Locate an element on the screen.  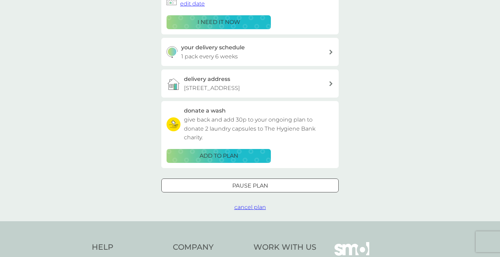
h4: Help is located at coordinates (129, 247).